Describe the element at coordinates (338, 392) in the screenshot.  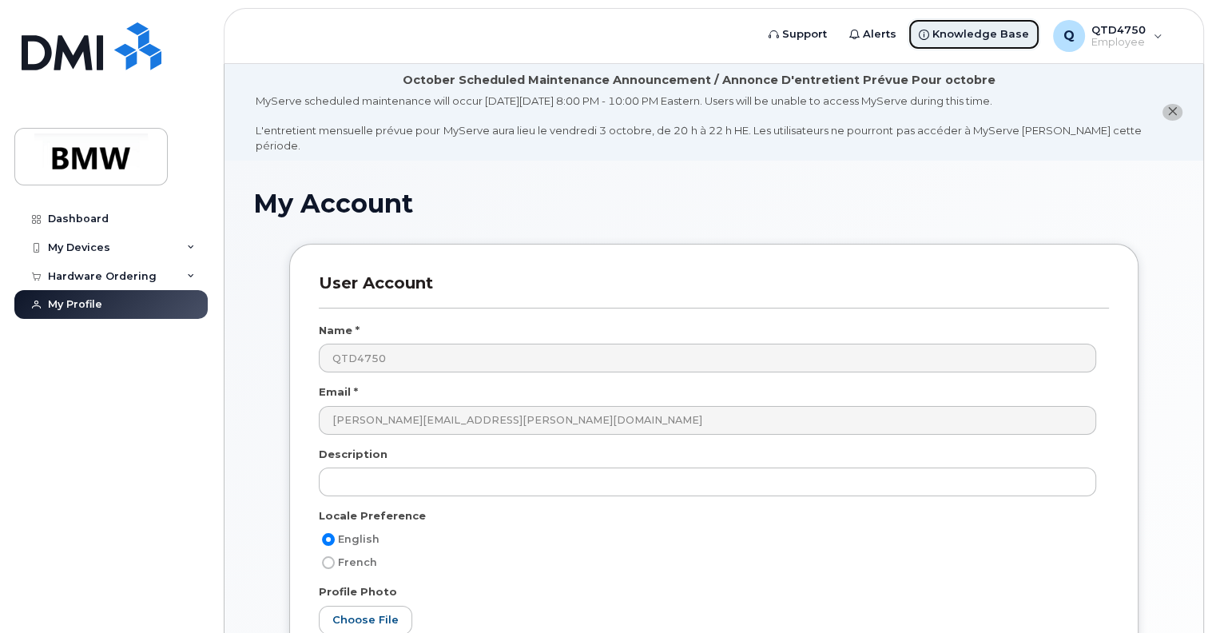
I see `label: Email *` at that location.